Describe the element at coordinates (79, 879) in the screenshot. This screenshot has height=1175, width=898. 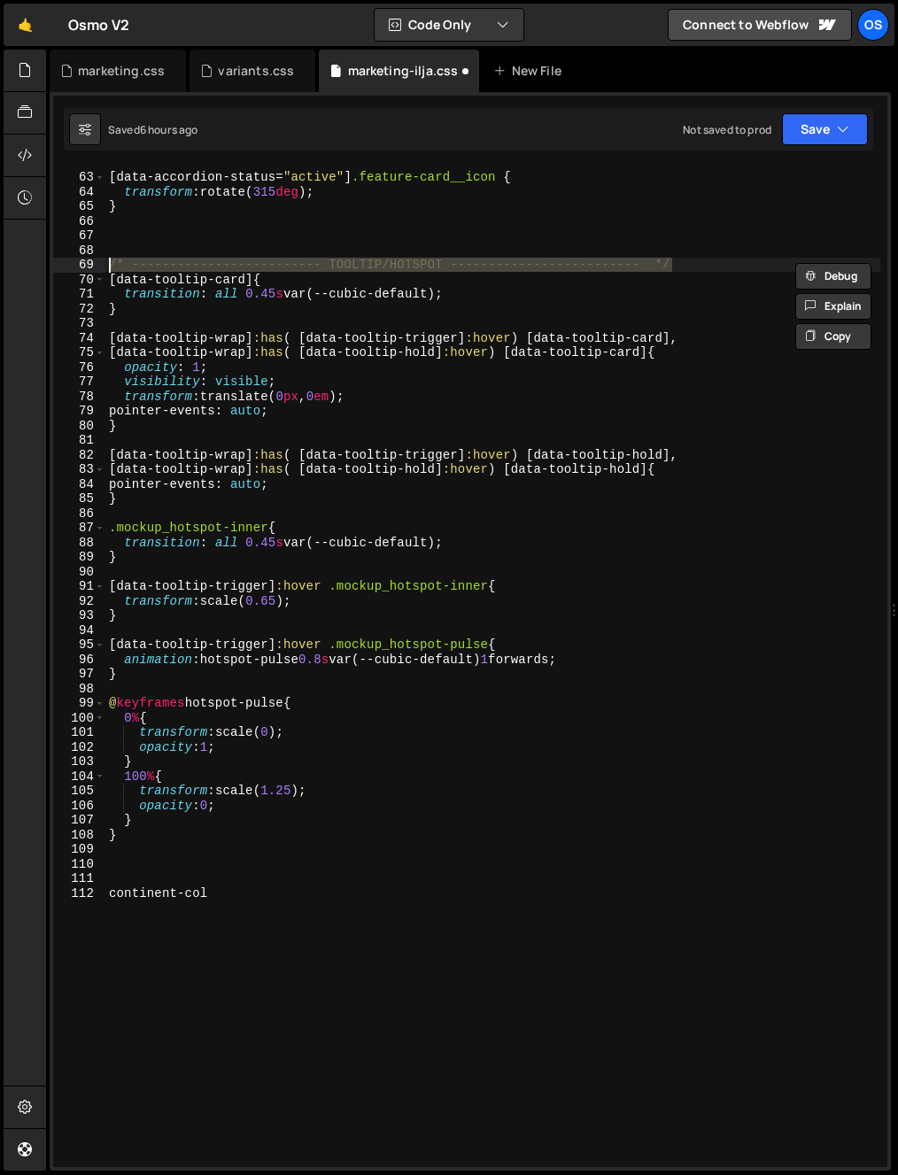
I see `div: 111` at that location.